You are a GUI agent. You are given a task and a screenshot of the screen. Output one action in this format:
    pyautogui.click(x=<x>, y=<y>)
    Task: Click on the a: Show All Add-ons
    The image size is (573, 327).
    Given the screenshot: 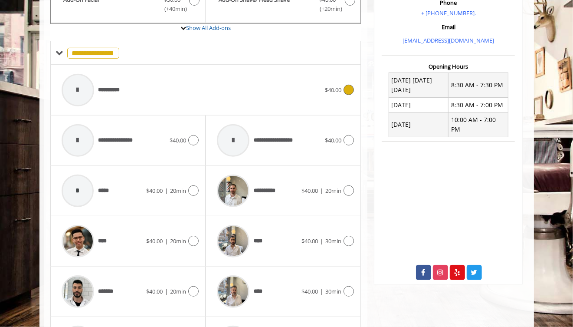 What is the action you would take?
    pyautogui.click(x=208, y=28)
    